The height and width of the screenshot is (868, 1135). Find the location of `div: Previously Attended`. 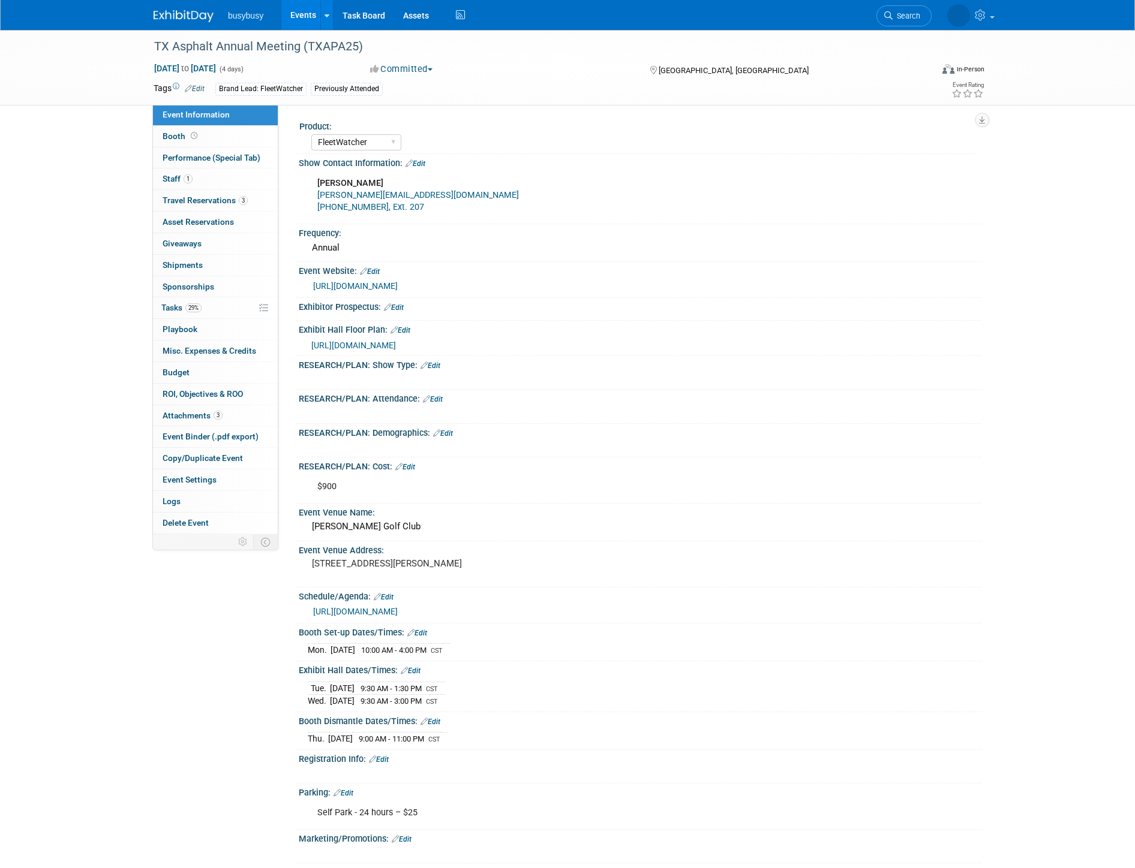

div: Previously Attended is located at coordinates (347, 89).